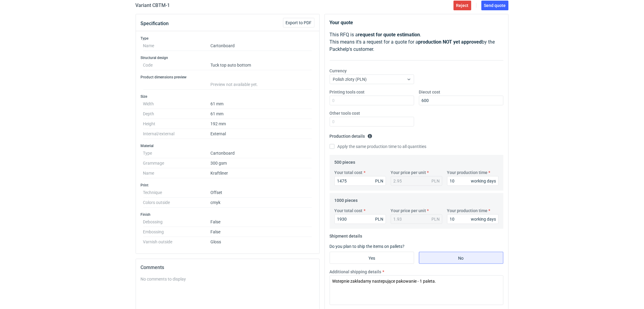 This screenshot has height=309, width=644. I want to click on dd: 300 gsm, so click(261, 163).